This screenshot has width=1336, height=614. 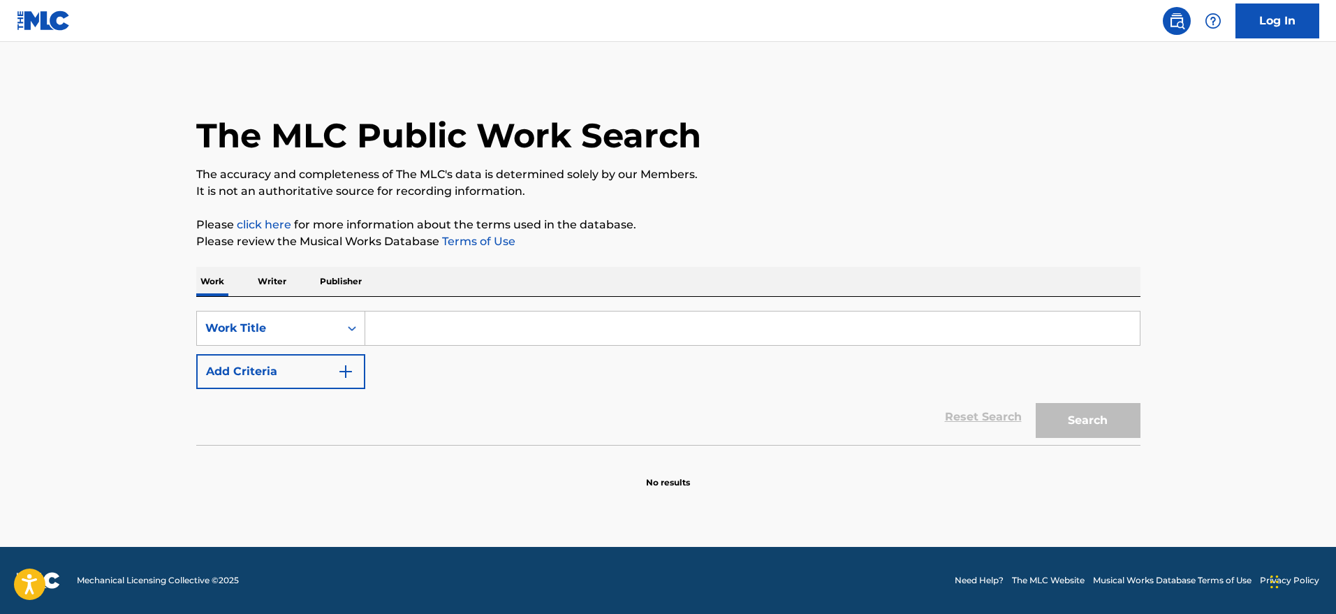 I want to click on img: 9d2ae6d4665cec9f34b9.svg, so click(x=346, y=372).